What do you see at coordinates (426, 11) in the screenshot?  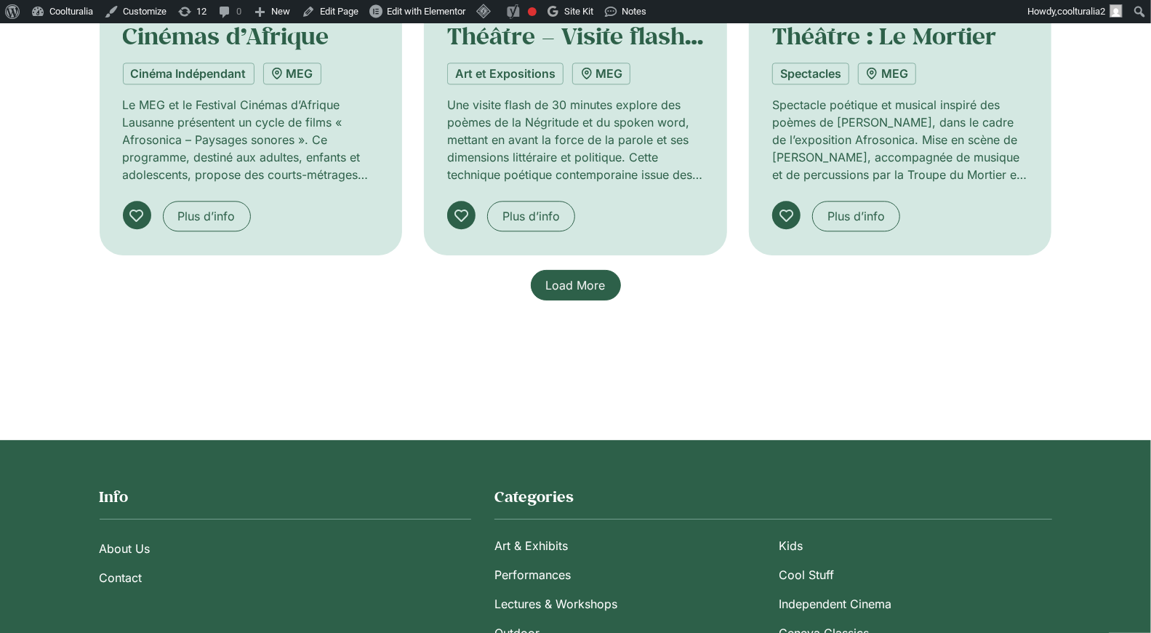 I see `span: Edit with Elementor` at bounding box center [426, 11].